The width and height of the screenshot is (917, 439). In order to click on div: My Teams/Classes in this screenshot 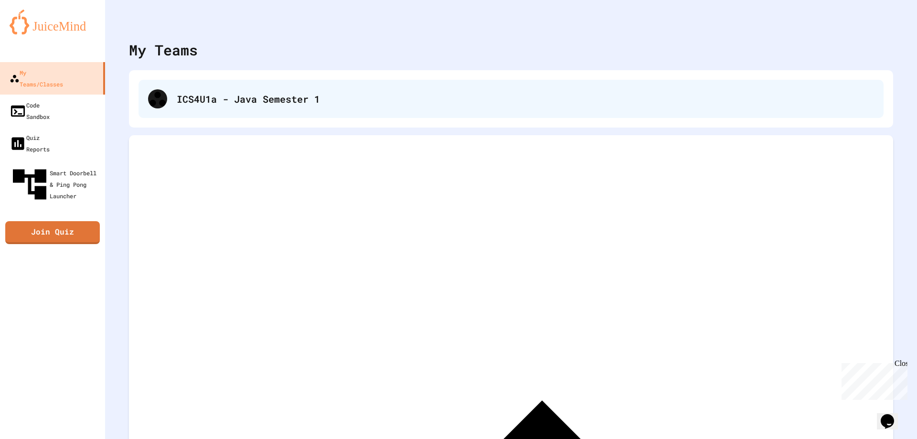, I will do `click(36, 78)`.